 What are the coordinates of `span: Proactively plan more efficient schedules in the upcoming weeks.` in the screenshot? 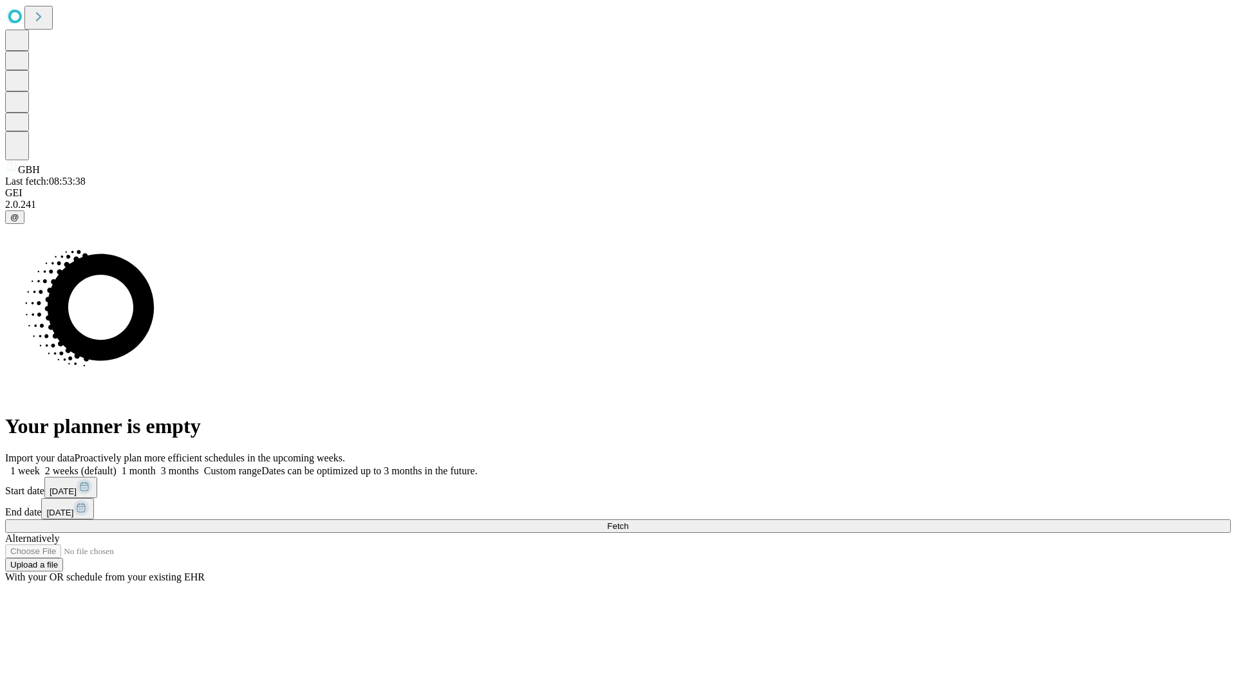 It's located at (210, 458).